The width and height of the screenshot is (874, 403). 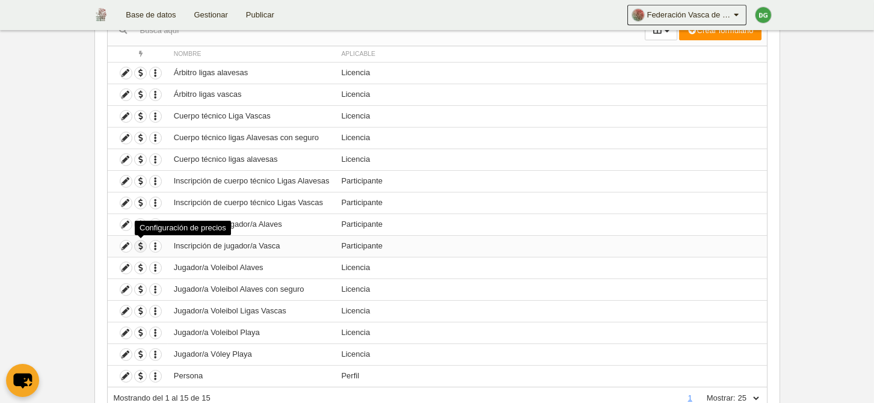 I want to click on td: Cuerpo técnico Liga Vascas, so click(x=251, y=116).